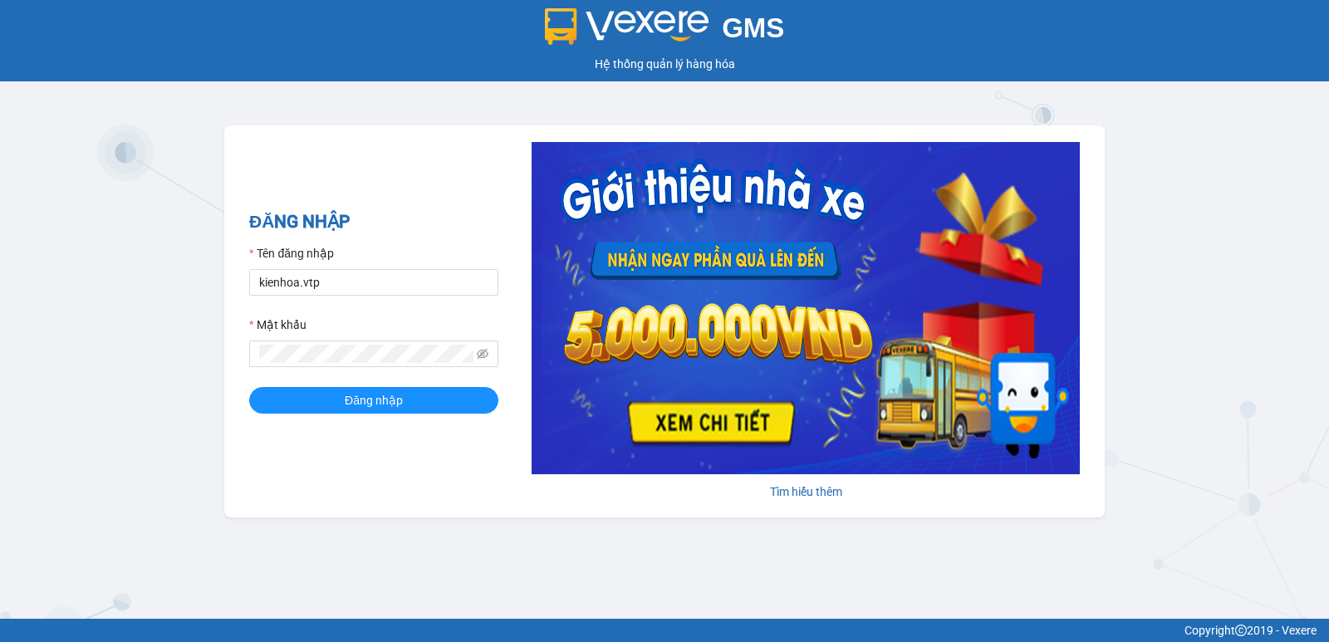  I want to click on span: copyright, so click(1241, 630).